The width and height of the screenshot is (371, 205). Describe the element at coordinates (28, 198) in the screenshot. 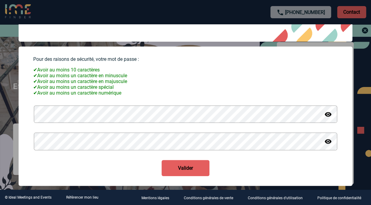

I see `div: © Ideal Meetings and Events` at that location.